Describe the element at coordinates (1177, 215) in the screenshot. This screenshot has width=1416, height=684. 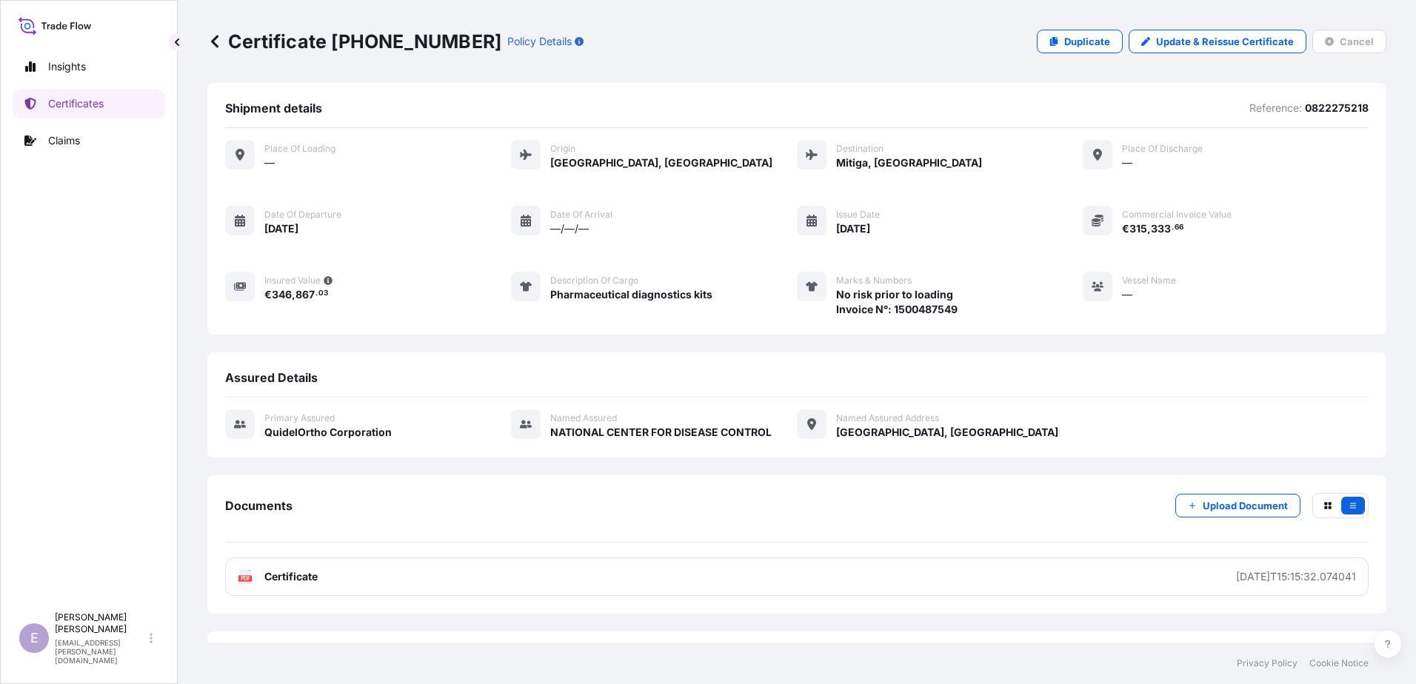
I see `span: Commercial Invoice Value` at that location.